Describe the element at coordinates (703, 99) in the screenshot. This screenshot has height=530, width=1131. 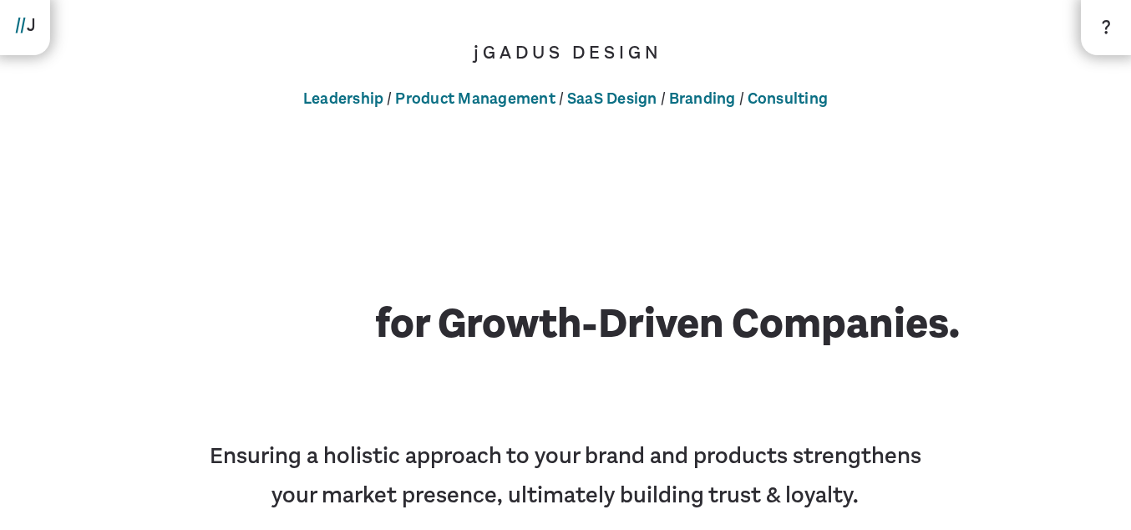
I see `a: Branding` at that location.